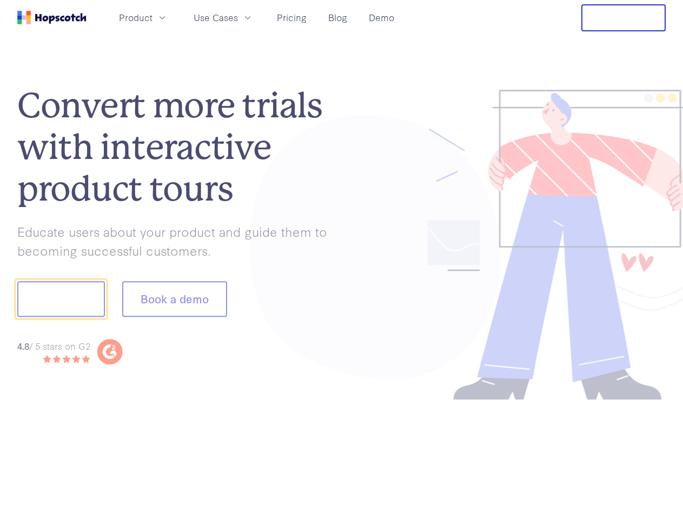 The height and width of the screenshot is (519, 683). What do you see at coordinates (291, 17) in the screenshot?
I see `a: Pricing` at bounding box center [291, 17].